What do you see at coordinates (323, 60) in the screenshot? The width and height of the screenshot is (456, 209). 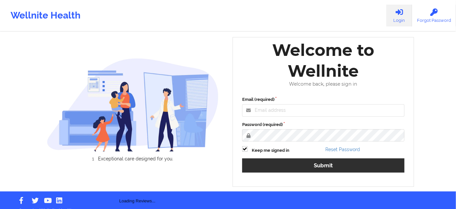 I see `div: Welcome to Wellnite` at bounding box center [323, 60].